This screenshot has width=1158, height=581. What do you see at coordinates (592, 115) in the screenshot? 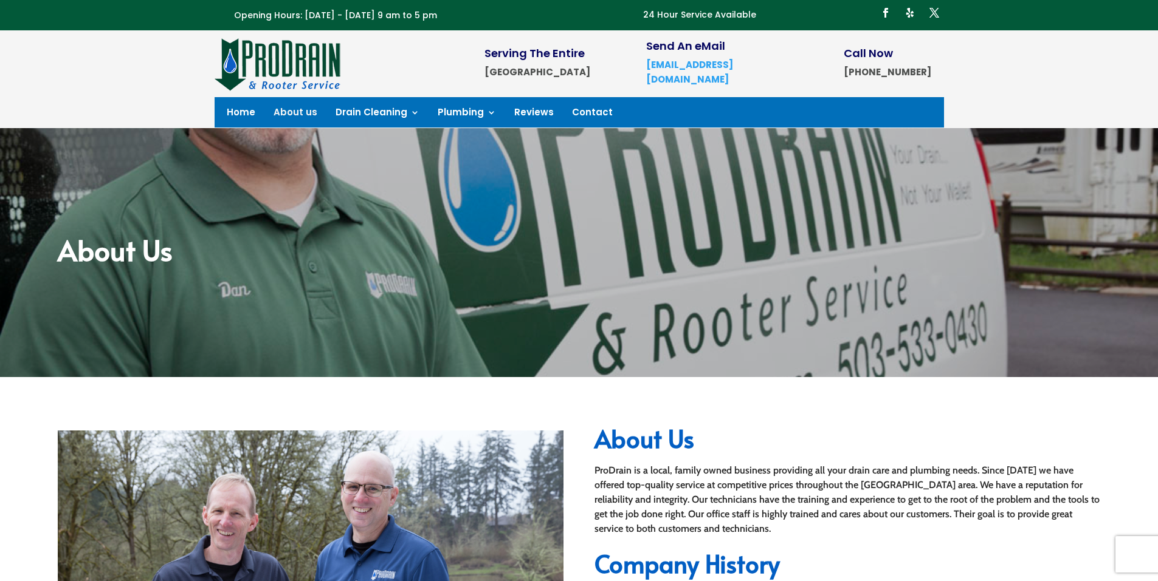
I see `a: Contact` at bounding box center [592, 115].